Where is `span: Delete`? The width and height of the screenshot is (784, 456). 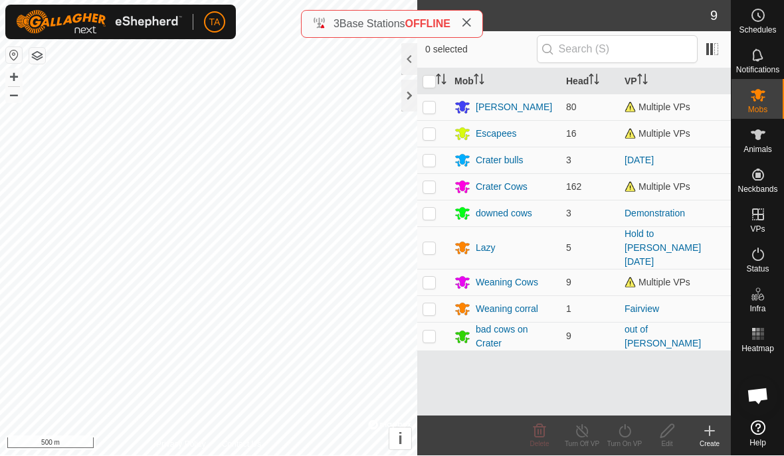
span: Delete is located at coordinates (539, 444).